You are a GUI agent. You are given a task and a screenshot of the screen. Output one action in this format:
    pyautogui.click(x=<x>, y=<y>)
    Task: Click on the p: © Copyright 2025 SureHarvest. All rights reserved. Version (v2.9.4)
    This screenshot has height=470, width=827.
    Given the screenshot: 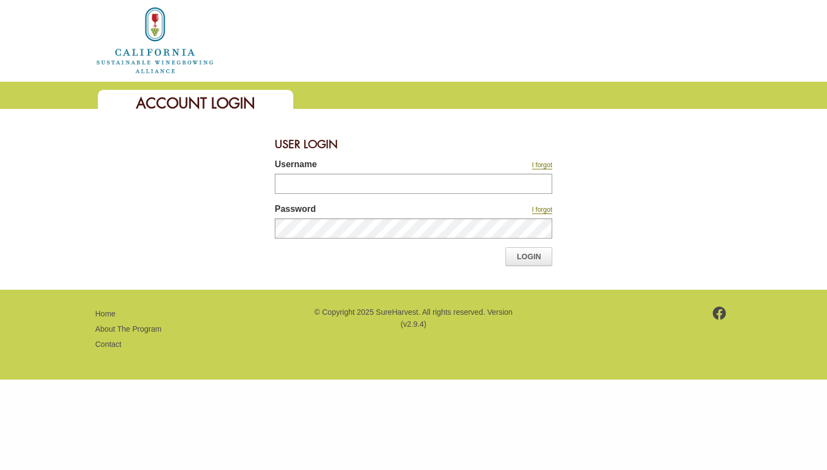 What is the action you would take?
    pyautogui.click(x=414, y=318)
    